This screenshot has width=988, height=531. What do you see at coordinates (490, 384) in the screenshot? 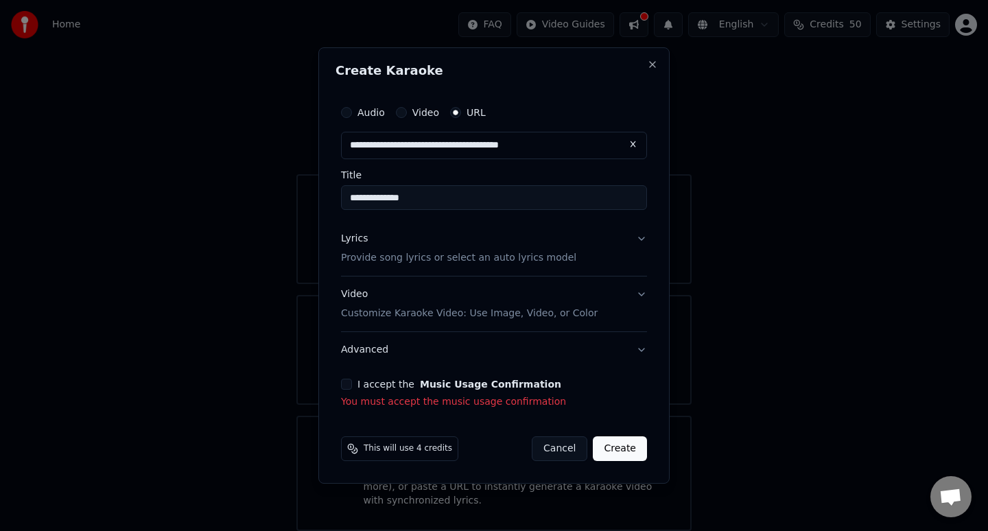
I see `button: I accept the` at bounding box center [490, 384].